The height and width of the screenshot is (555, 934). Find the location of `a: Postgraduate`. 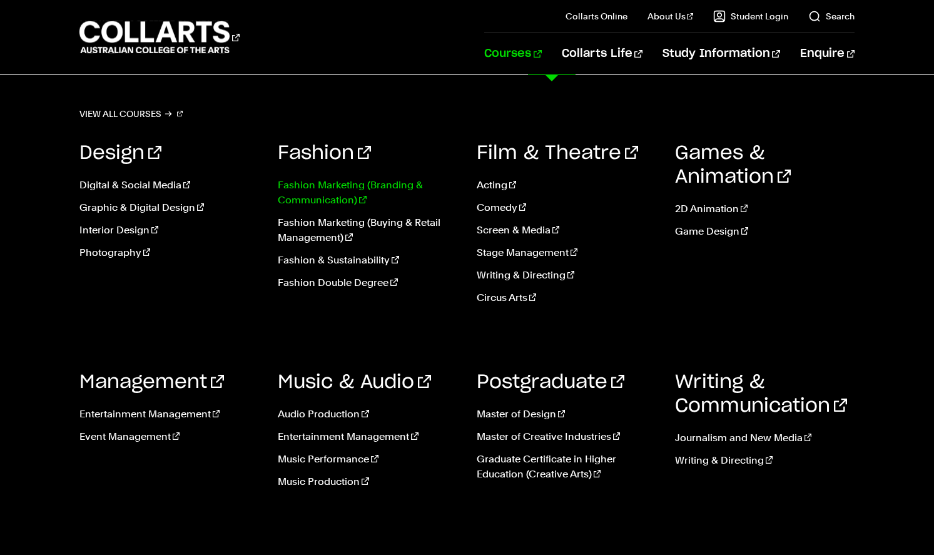

a: Postgraduate is located at coordinates (551, 382).